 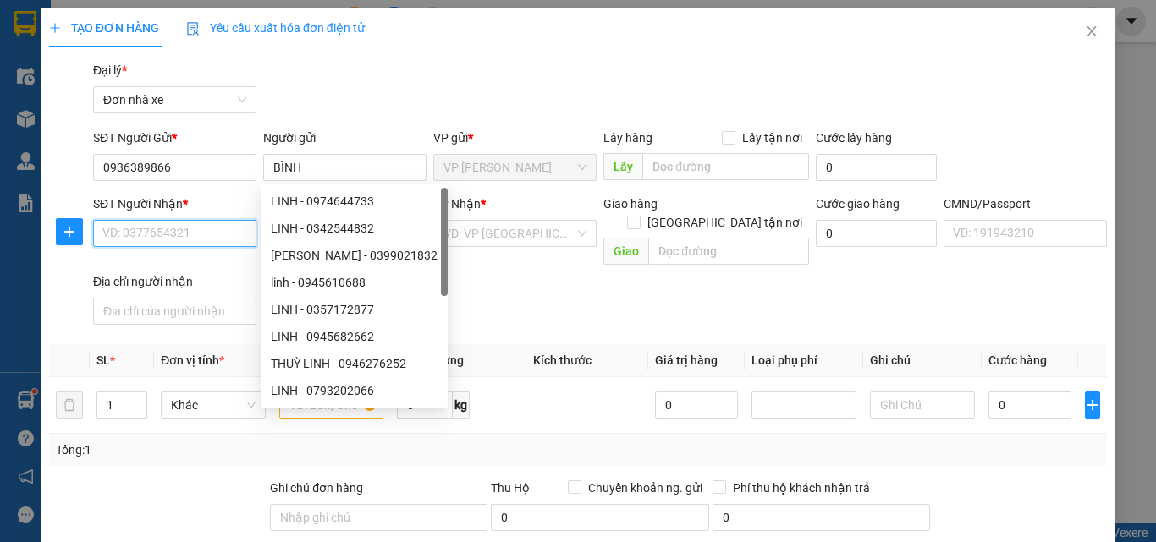 I want to click on div: LINH - 0357172877, so click(x=354, y=310).